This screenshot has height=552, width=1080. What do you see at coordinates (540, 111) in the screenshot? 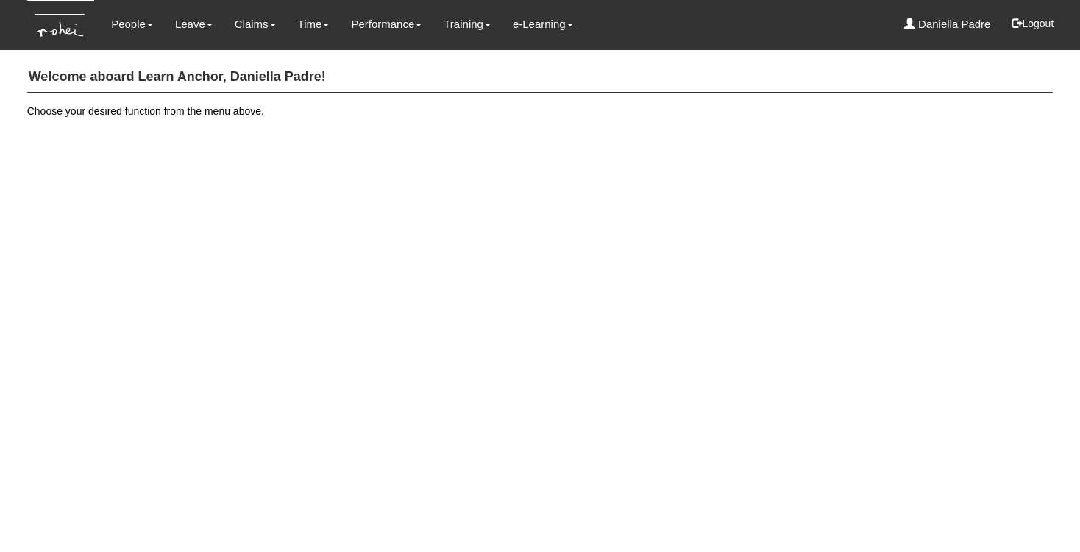
I see `p: Choose your desired function from the menu above.` at bounding box center [540, 111].